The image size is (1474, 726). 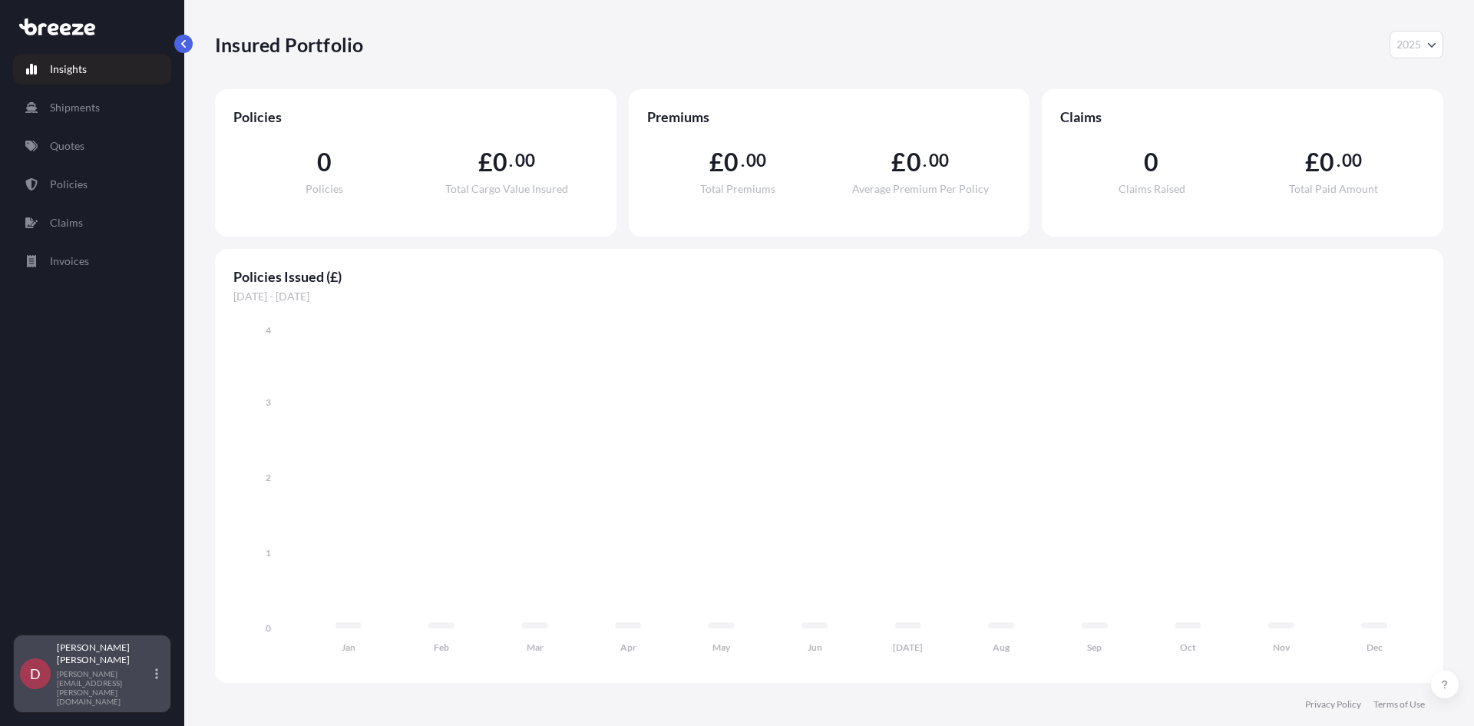 I want to click on tspan: Dec, so click(x=1374, y=646).